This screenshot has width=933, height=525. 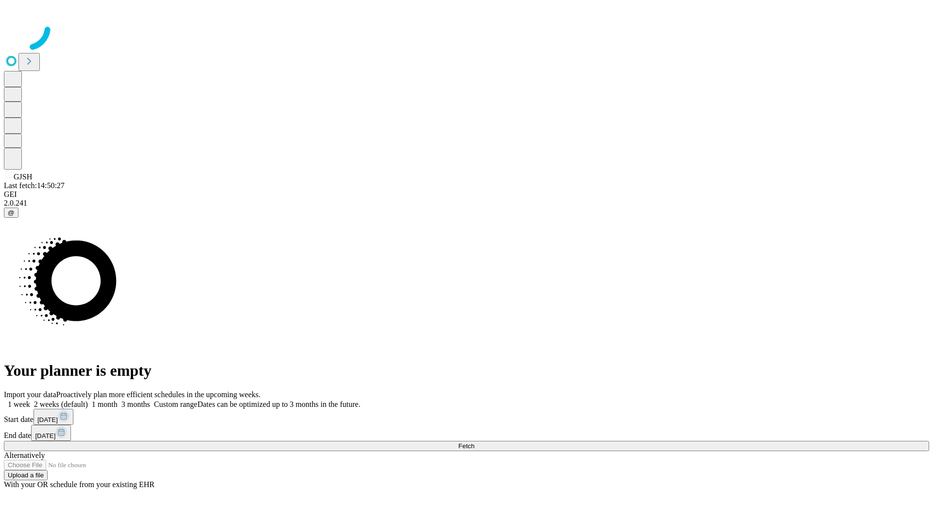 I want to click on div: 2.0.241, so click(x=467, y=203).